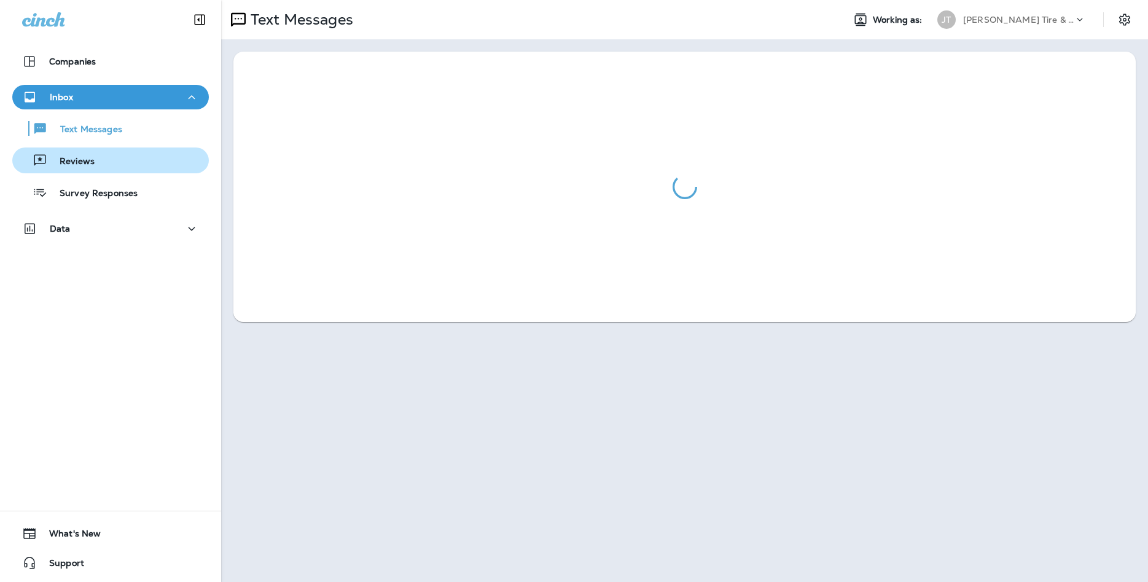 The height and width of the screenshot is (582, 1148). Describe the element at coordinates (111, 533) in the screenshot. I see `button: What's New` at that location.